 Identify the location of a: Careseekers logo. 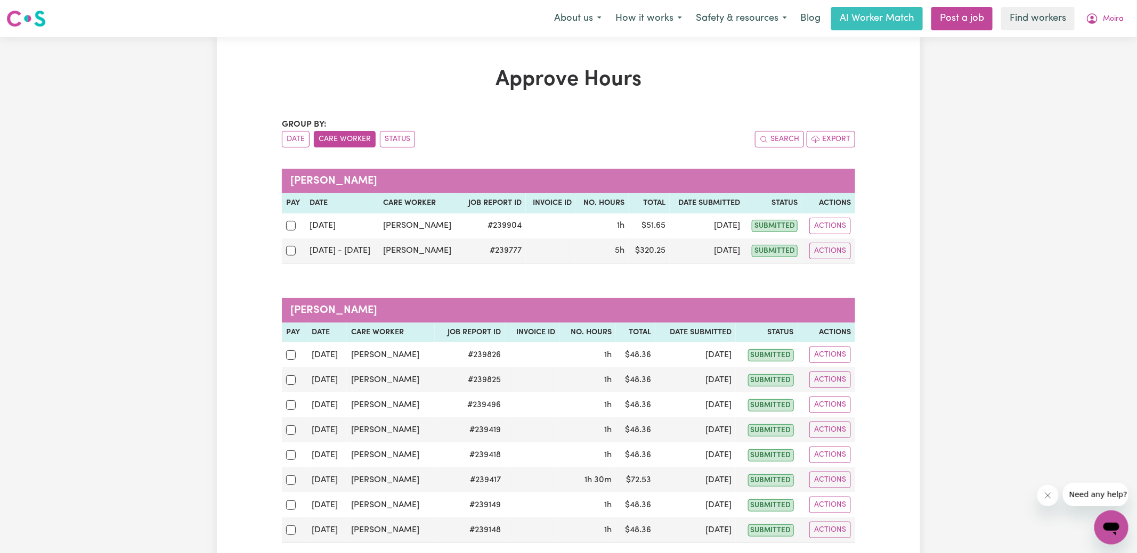
(26, 19).